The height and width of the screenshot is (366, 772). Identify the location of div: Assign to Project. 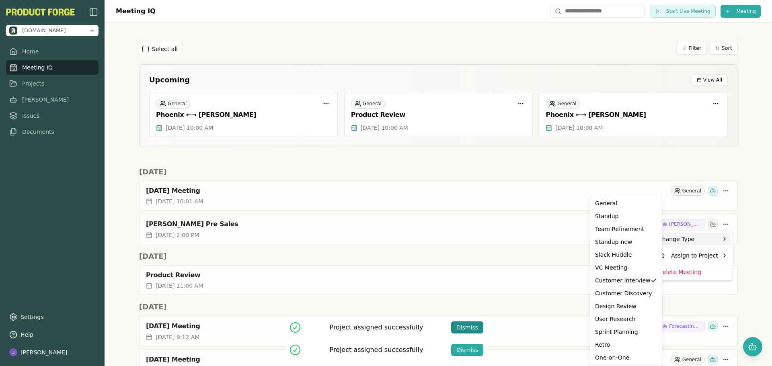
(693, 256).